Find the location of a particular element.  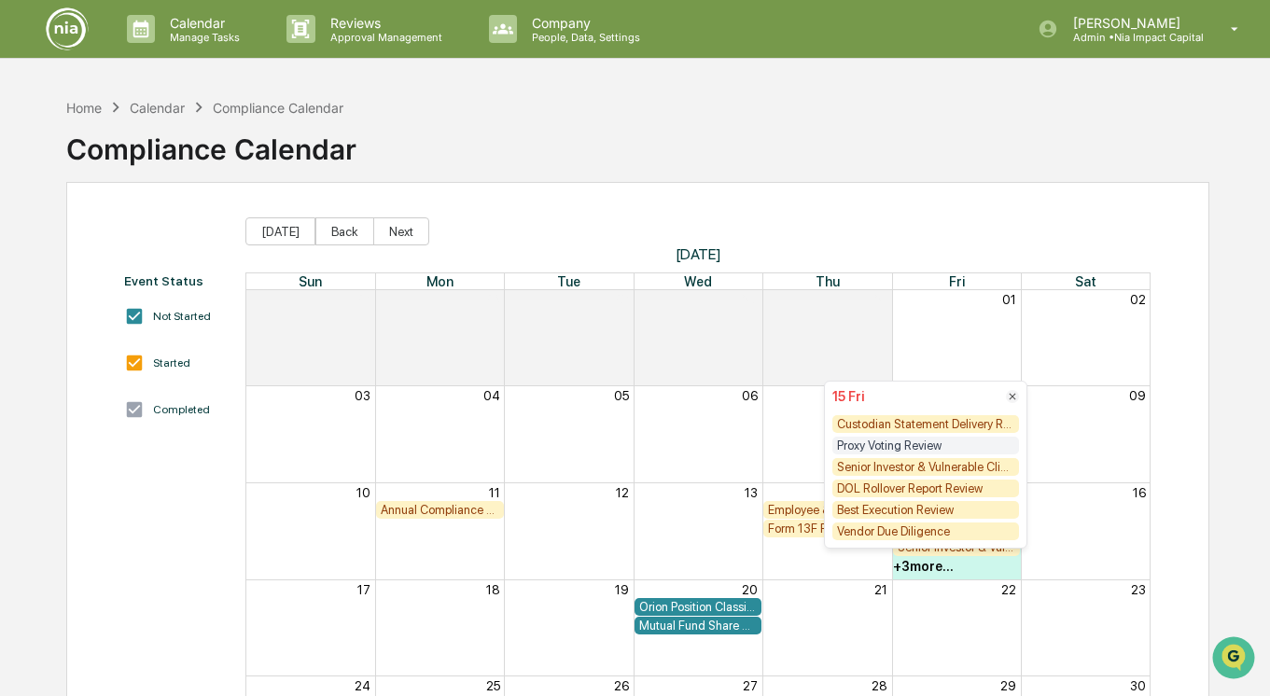

div: Home is located at coordinates (84, 107).